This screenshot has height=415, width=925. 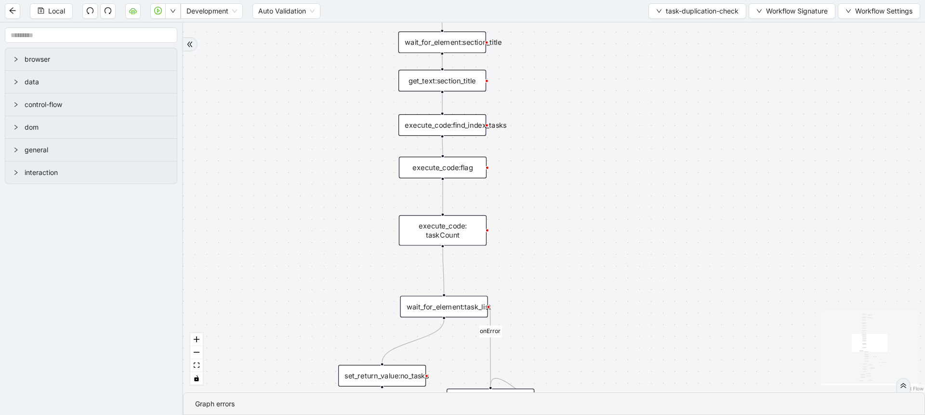 I want to click on button: cloud-server, so click(x=133, y=11).